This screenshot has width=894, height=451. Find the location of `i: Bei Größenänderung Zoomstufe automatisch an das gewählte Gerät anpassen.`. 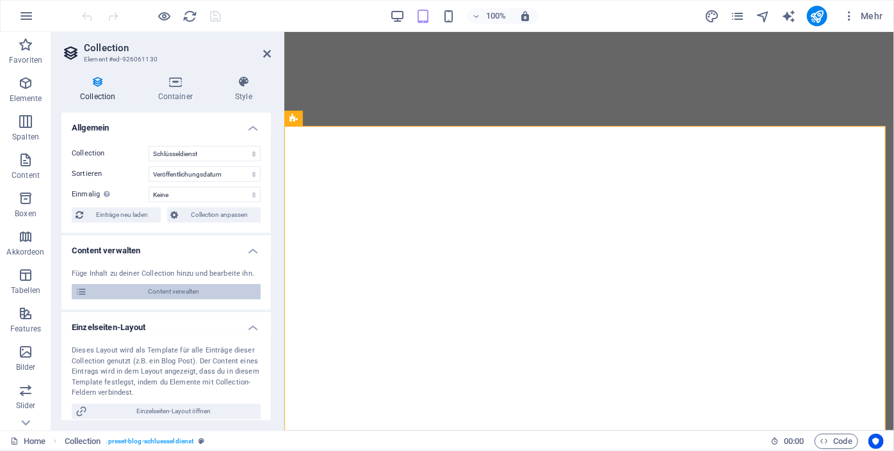

i: Bei Größenänderung Zoomstufe automatisch an das gewählte Gerät anpassen. is located at coordinates (525, 16).